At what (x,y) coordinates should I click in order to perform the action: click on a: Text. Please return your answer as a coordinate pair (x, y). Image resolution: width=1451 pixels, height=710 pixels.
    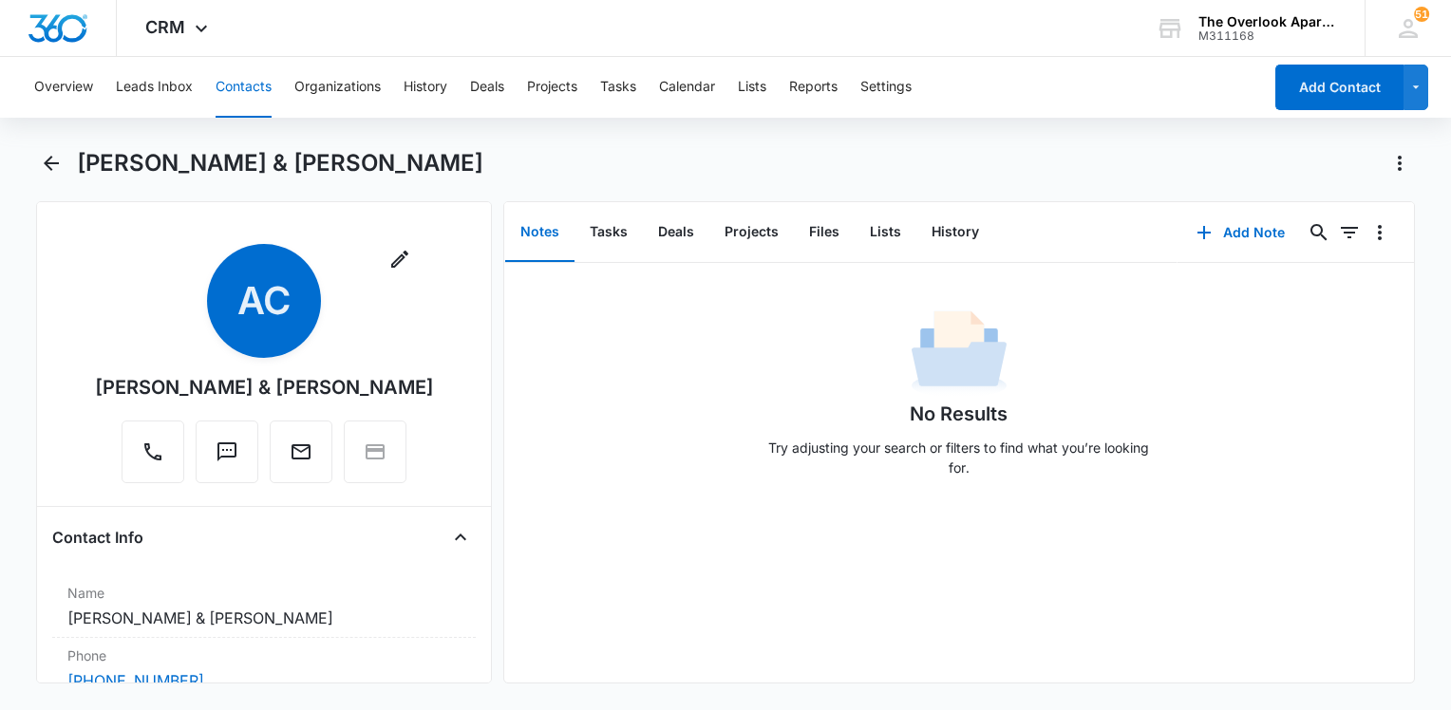
    Looking at the image, I should click on (227, 458).